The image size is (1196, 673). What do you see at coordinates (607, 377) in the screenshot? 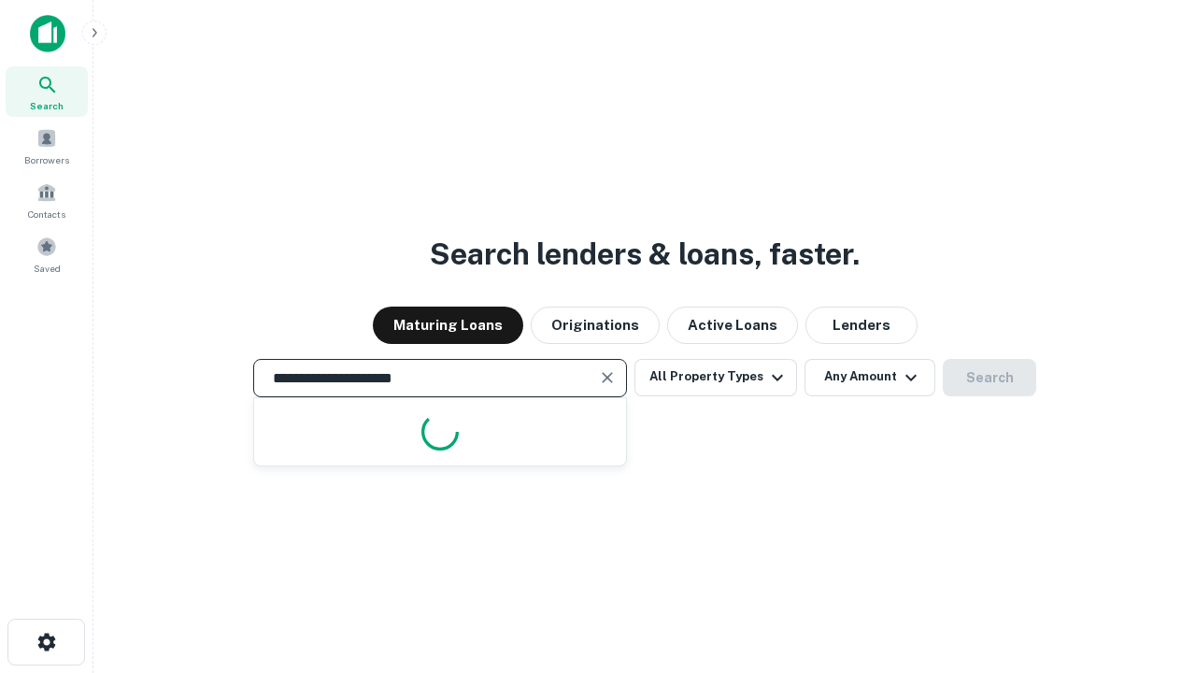
I see `button: Clear` at bounding box center [607, 377].